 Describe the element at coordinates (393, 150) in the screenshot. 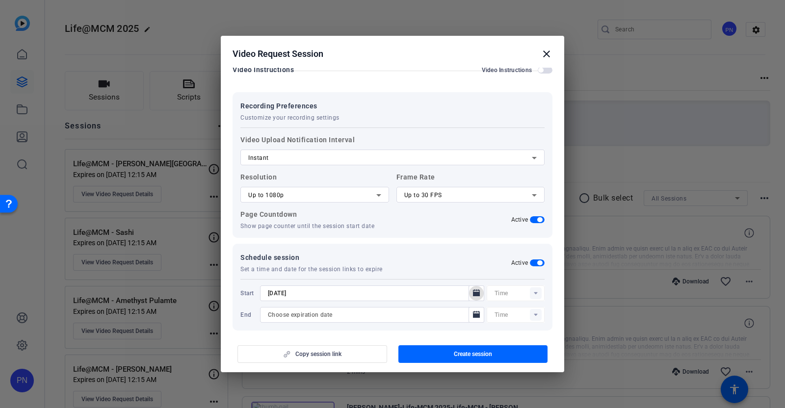

I see `label: Video Upload Notification Interval` at that location.